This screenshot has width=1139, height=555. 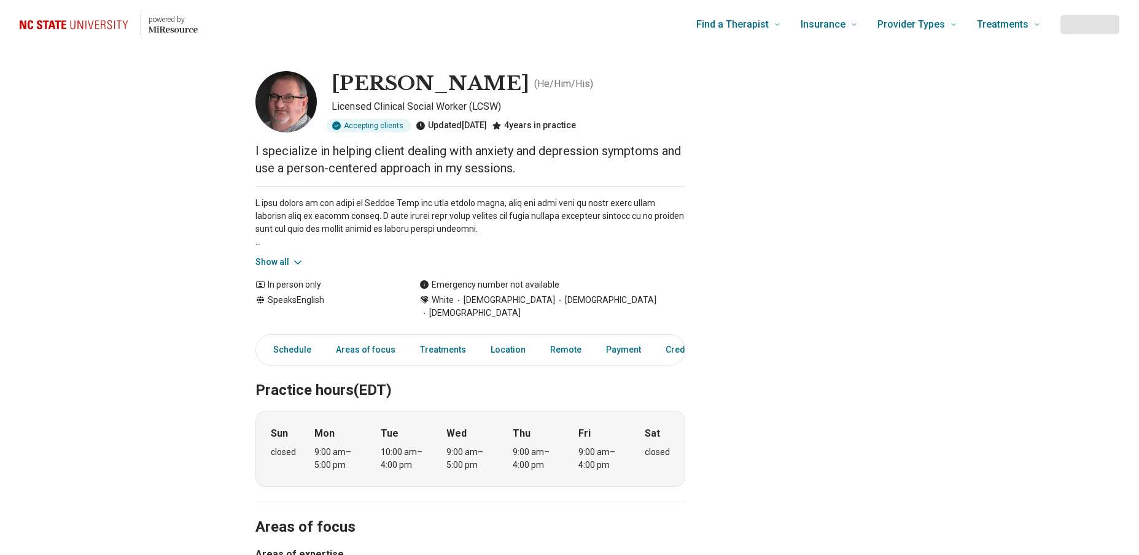 What do you see at coordinates (443, 350) in the screenshot?
I see `a: Treatments` at bounding box center [443, 350].